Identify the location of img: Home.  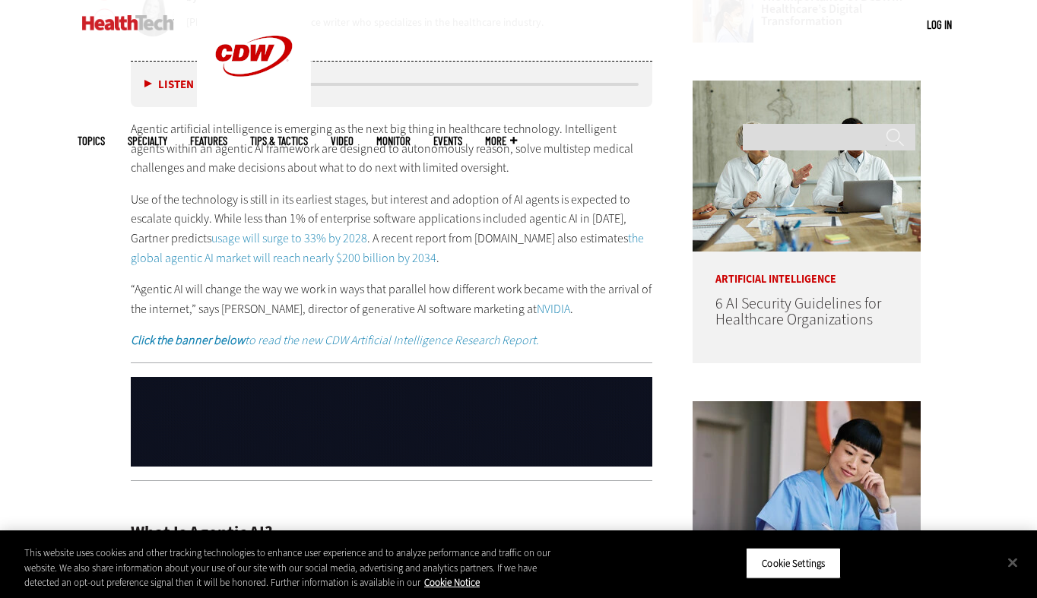
(128, 23).